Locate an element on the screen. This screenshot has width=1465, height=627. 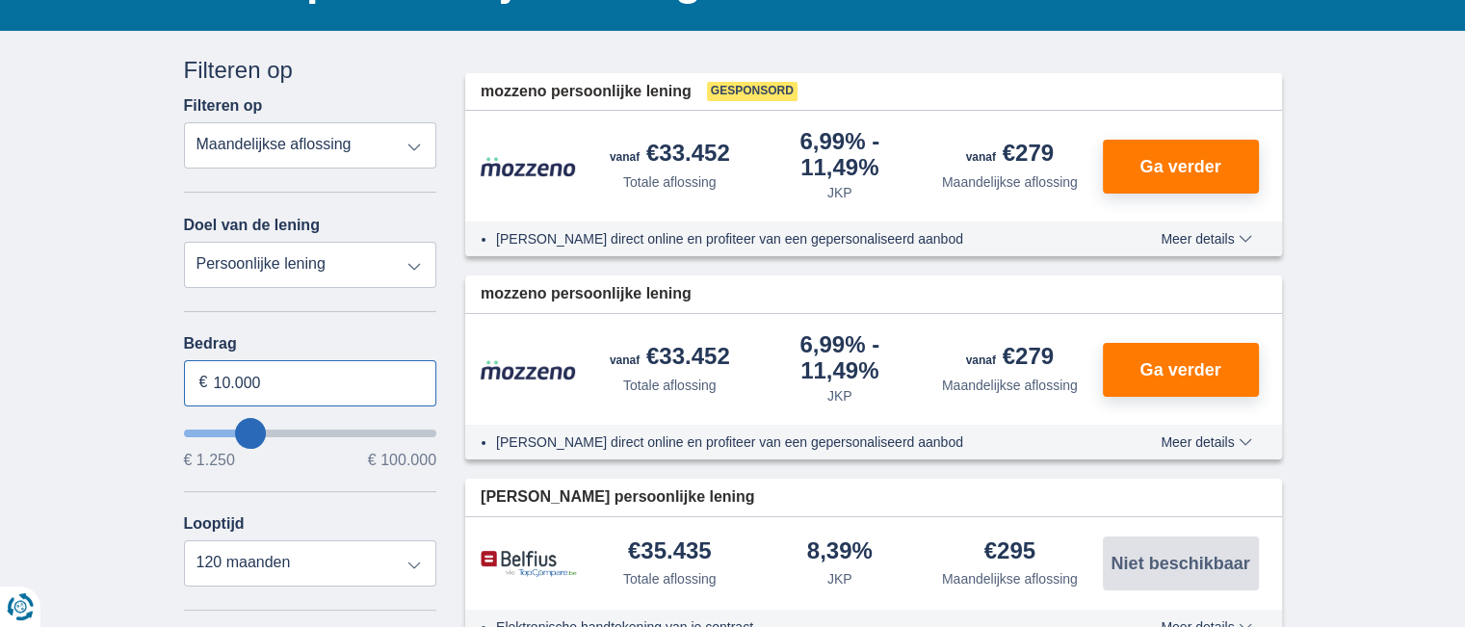
span: € 100.000 is located at coordinates (402, 460).